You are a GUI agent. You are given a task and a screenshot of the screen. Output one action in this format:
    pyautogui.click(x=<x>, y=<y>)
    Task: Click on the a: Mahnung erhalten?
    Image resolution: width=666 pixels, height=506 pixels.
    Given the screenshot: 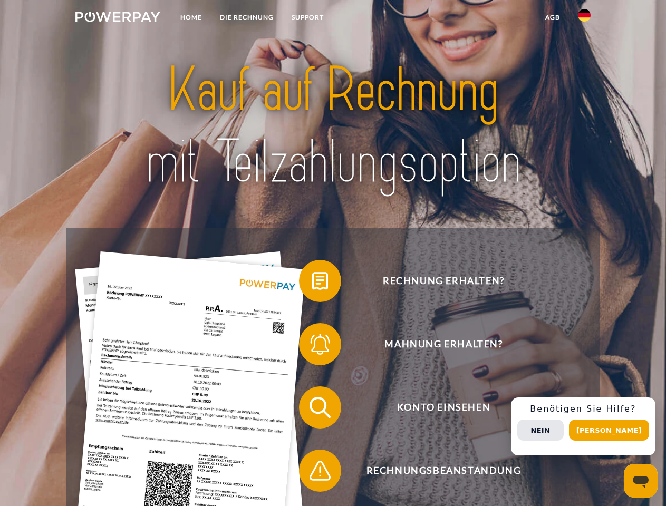 What is the action you would take?
    pyautogui.click(x=436, y=345)
    